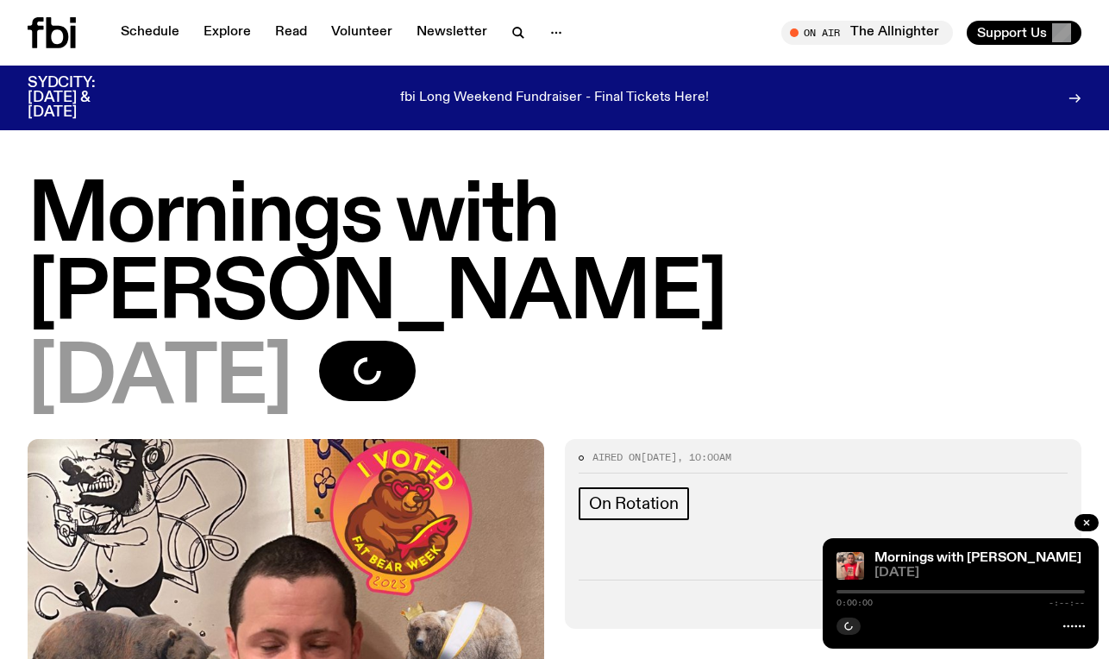 The width and height of the screenshot is (1109, 659). Describe the element at coordinates (227, 33) in the screenshot. I see `a: Explore` at that location.